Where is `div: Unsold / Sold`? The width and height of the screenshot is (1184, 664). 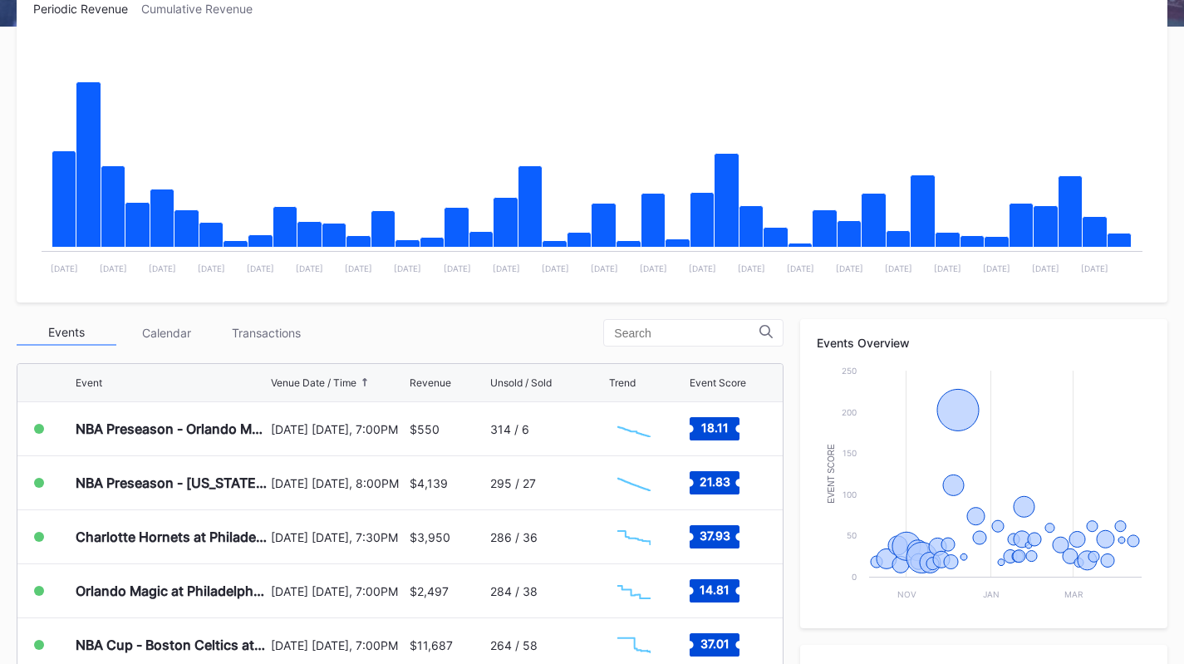 div: Unsold / Sold is located at coordinates (521, 382).